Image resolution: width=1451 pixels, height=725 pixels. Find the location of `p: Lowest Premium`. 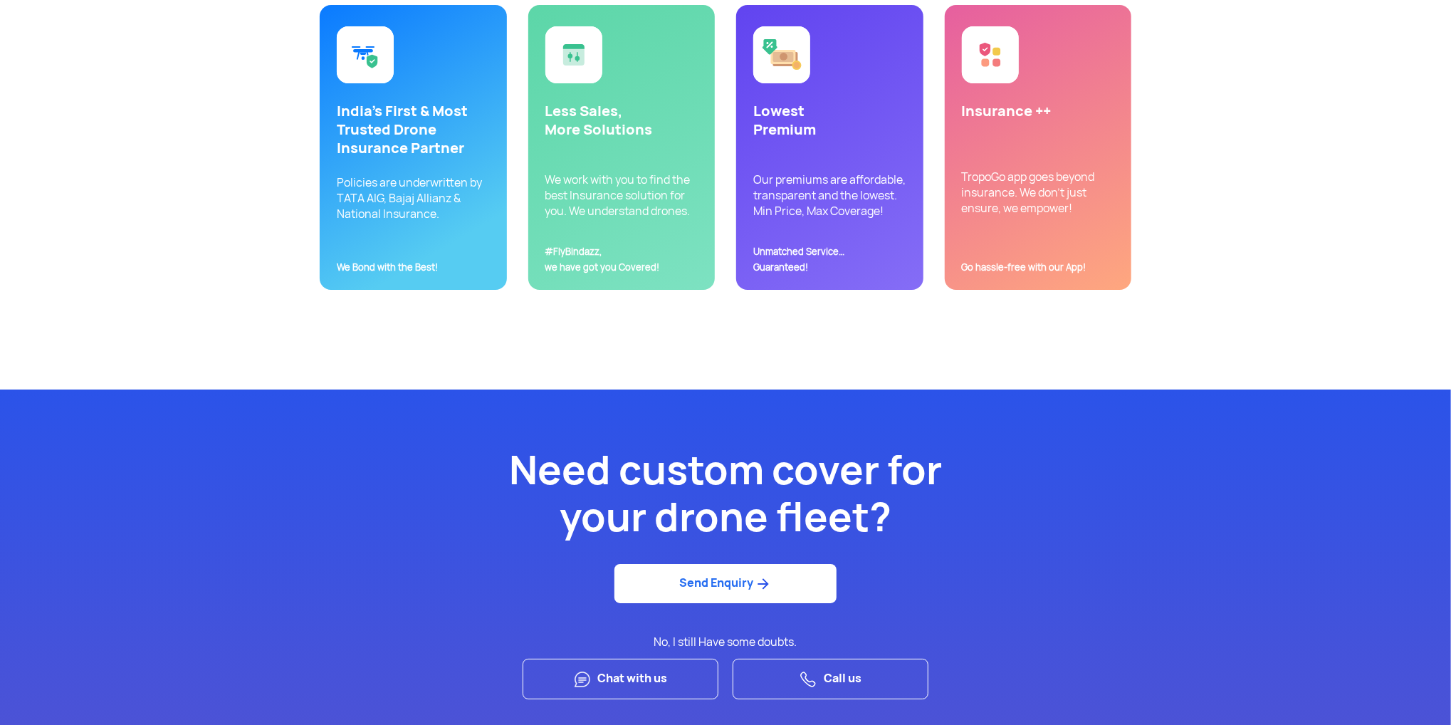

p: Lowest Premium is located at coordinates (829, 120).